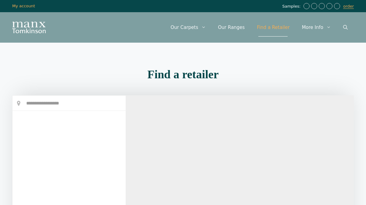  I want to click on img: Manx Tomkinson, so click(29, 27).